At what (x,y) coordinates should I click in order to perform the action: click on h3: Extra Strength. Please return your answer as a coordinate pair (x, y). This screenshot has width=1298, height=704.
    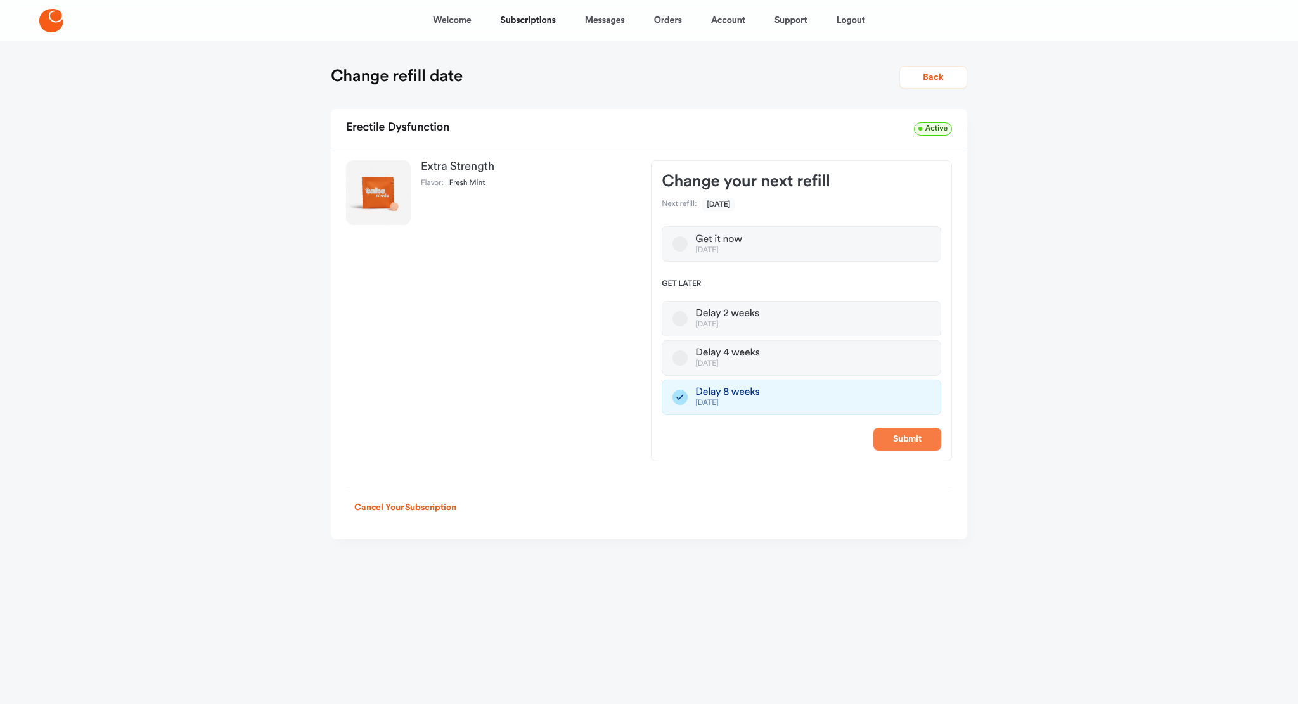
    Looking at the image, I should click on (525, 167).